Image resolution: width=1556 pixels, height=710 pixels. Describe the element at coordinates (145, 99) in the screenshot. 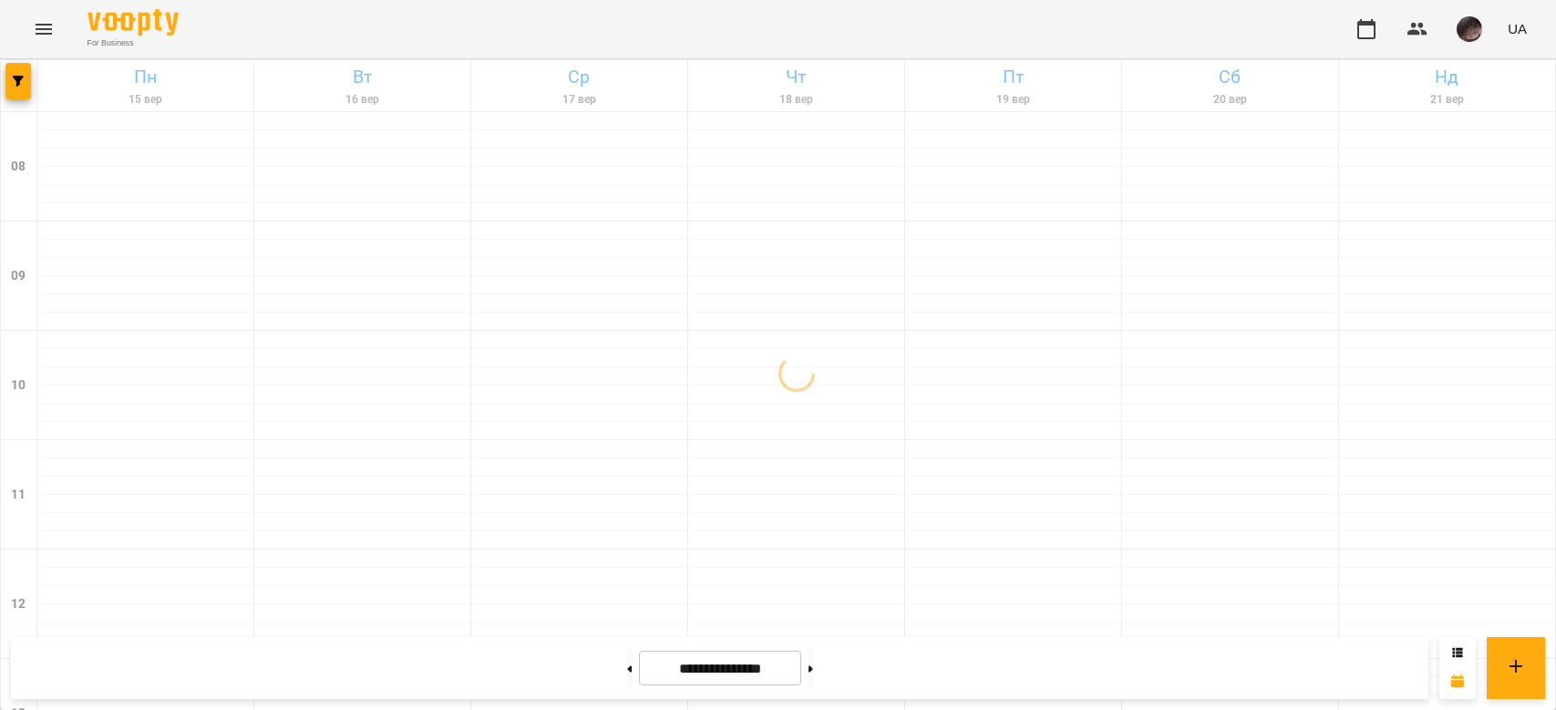

I see `h6: 15 вер` at that location.